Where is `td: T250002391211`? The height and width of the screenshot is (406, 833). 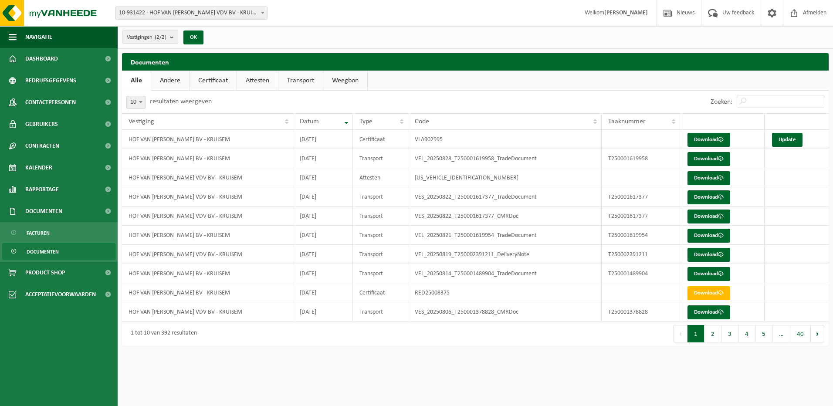
td: T250002391211 is located at coordinates (640, 254).